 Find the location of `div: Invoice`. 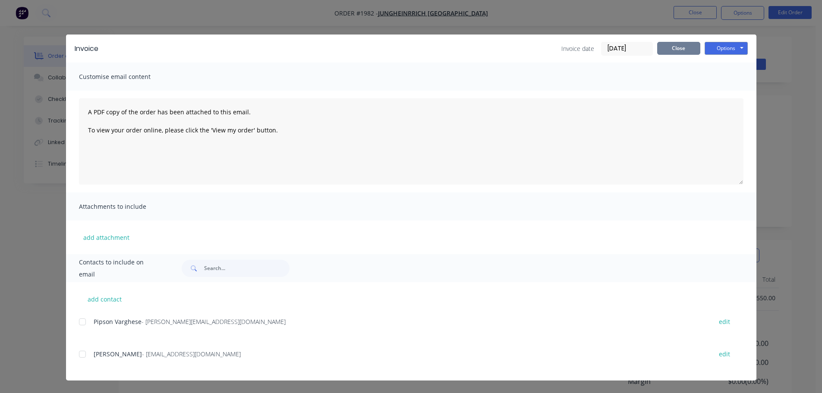

div: Invoice is located at coordinates (86, 49).